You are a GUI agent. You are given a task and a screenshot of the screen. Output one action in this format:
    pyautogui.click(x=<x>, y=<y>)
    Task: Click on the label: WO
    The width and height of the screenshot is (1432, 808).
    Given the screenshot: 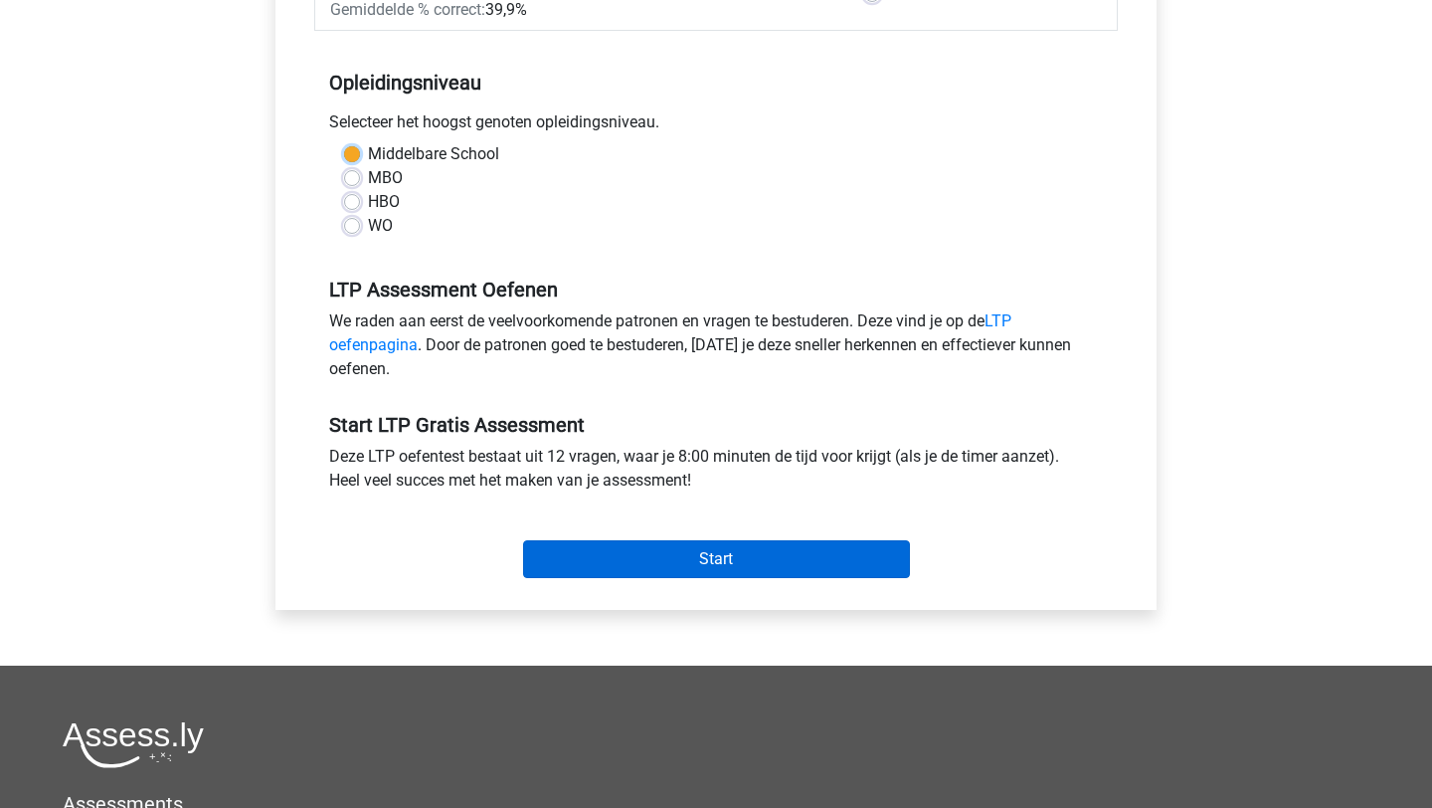 What is the action you would take?
    pyautogui.click(x=380, y=226)
    